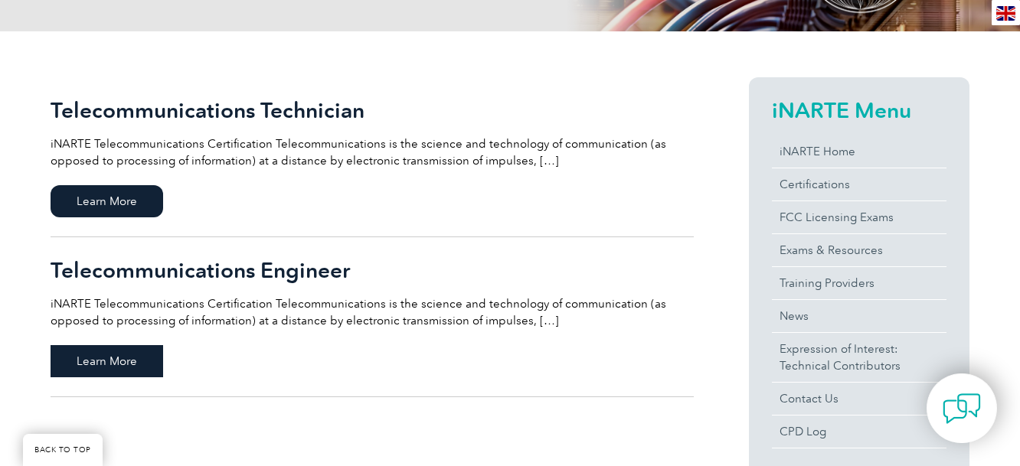 This screenshot has width=1020, height=466. What do you see at coordinates (372, 110) in the screenshot?
I see `h2: Telecommunications Technician` at bounding box center [372, 110].